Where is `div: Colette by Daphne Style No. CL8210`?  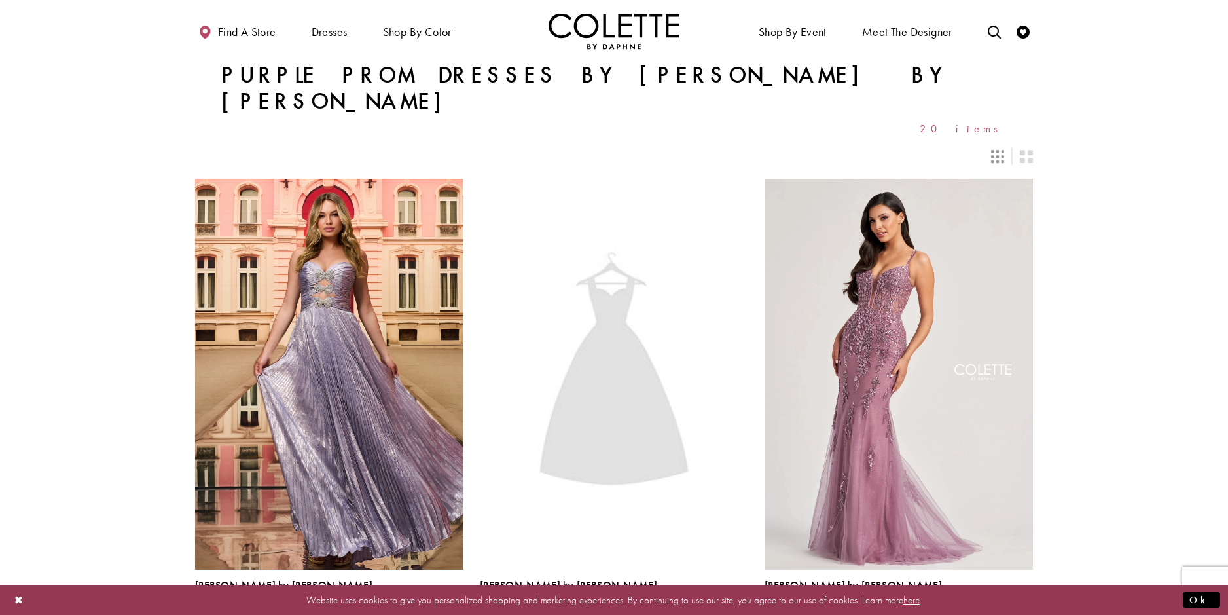
div: Colette by Daphne Style No. CL8210 is located at coordinates (853, 593).